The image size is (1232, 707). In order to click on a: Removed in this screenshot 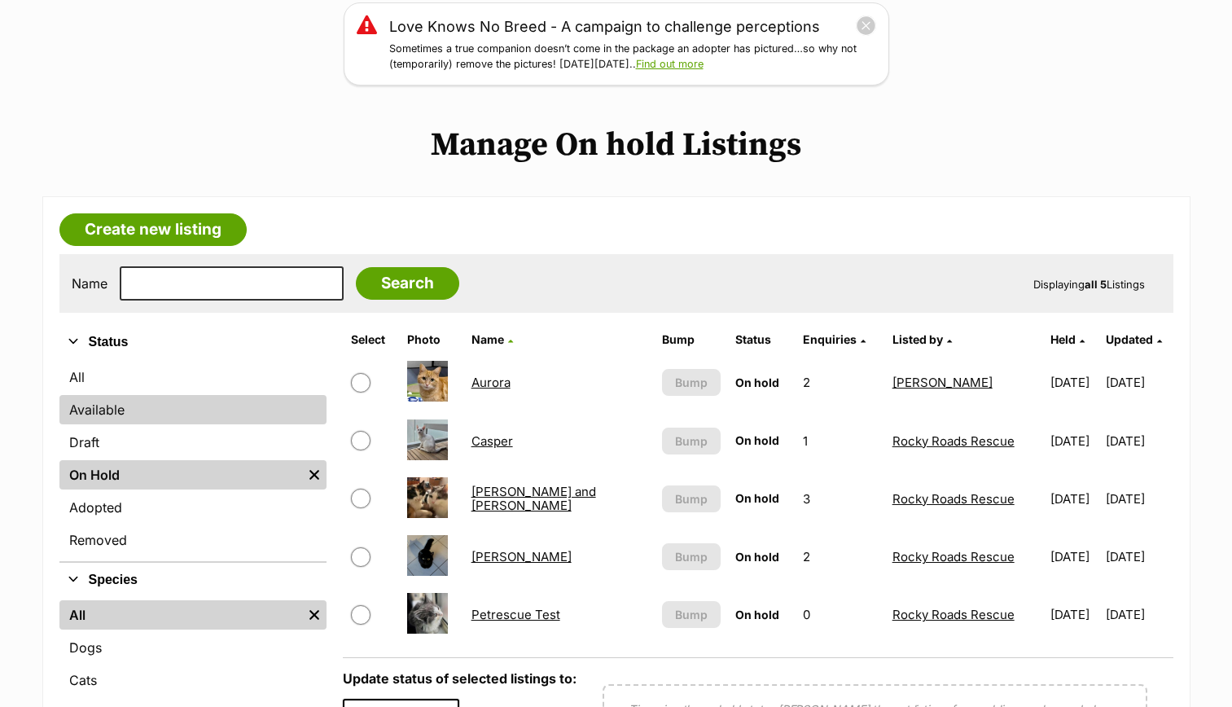, I will do `click(193, 540)`.